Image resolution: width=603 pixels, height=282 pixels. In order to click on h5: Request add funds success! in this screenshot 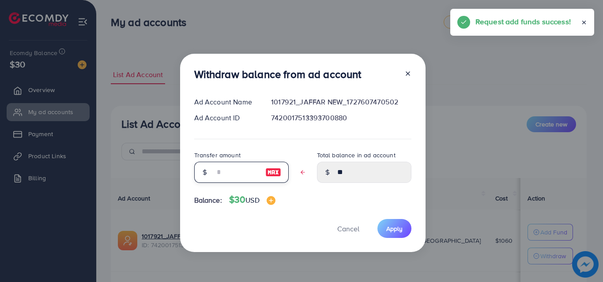, I will do `click(523, 22)`.